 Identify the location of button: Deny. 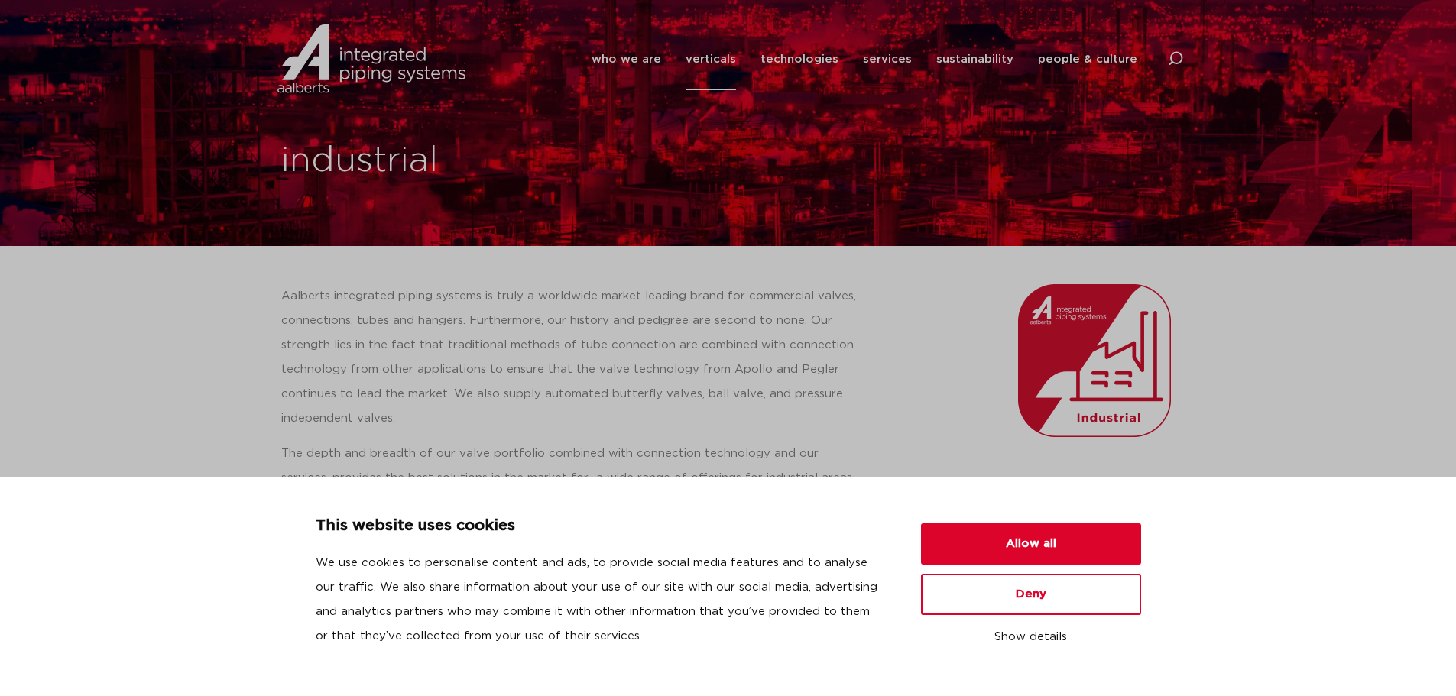
(1031, 594).